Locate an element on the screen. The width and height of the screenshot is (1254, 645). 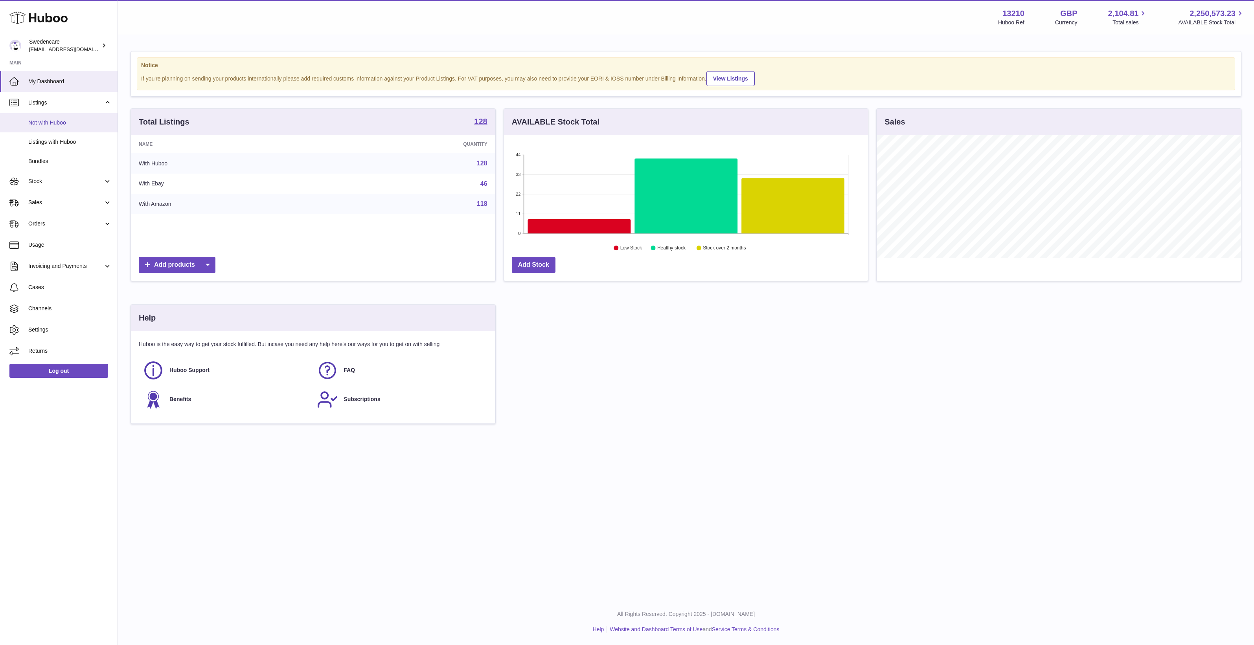
span: FAQ is located at coordinates (349, 370).